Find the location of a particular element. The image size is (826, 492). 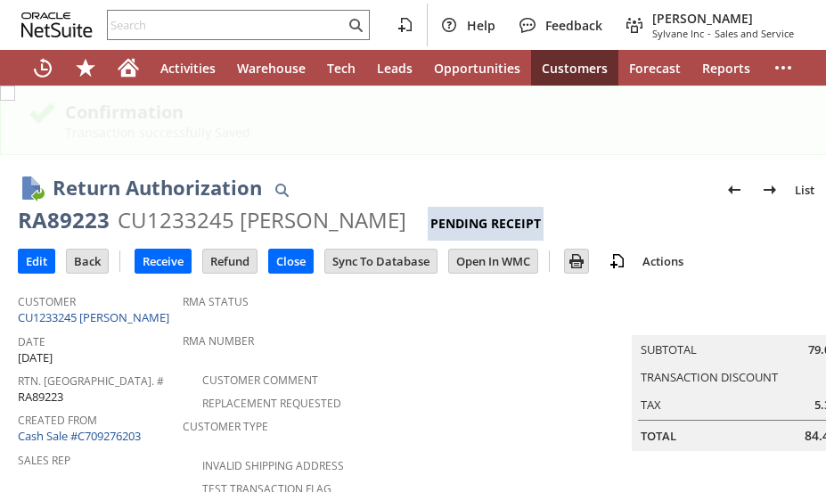

a: Created From is located at coordinates (57, 420).